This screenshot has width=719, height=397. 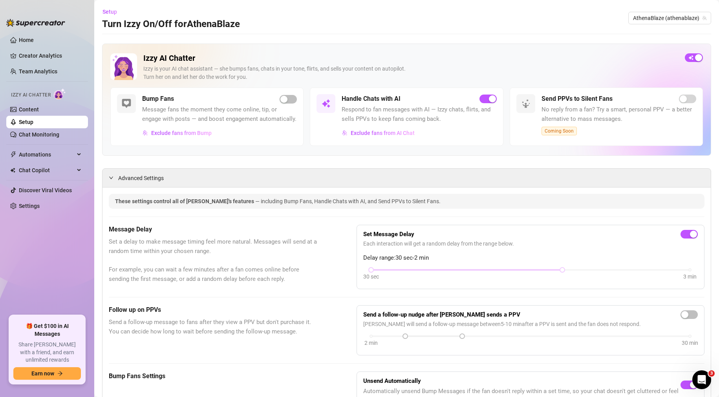 What do you see at coordinates (36, 23) in the screenshot?
I see `img: logo-BBDzfeDw.svg` at bounding box center [36, 23].